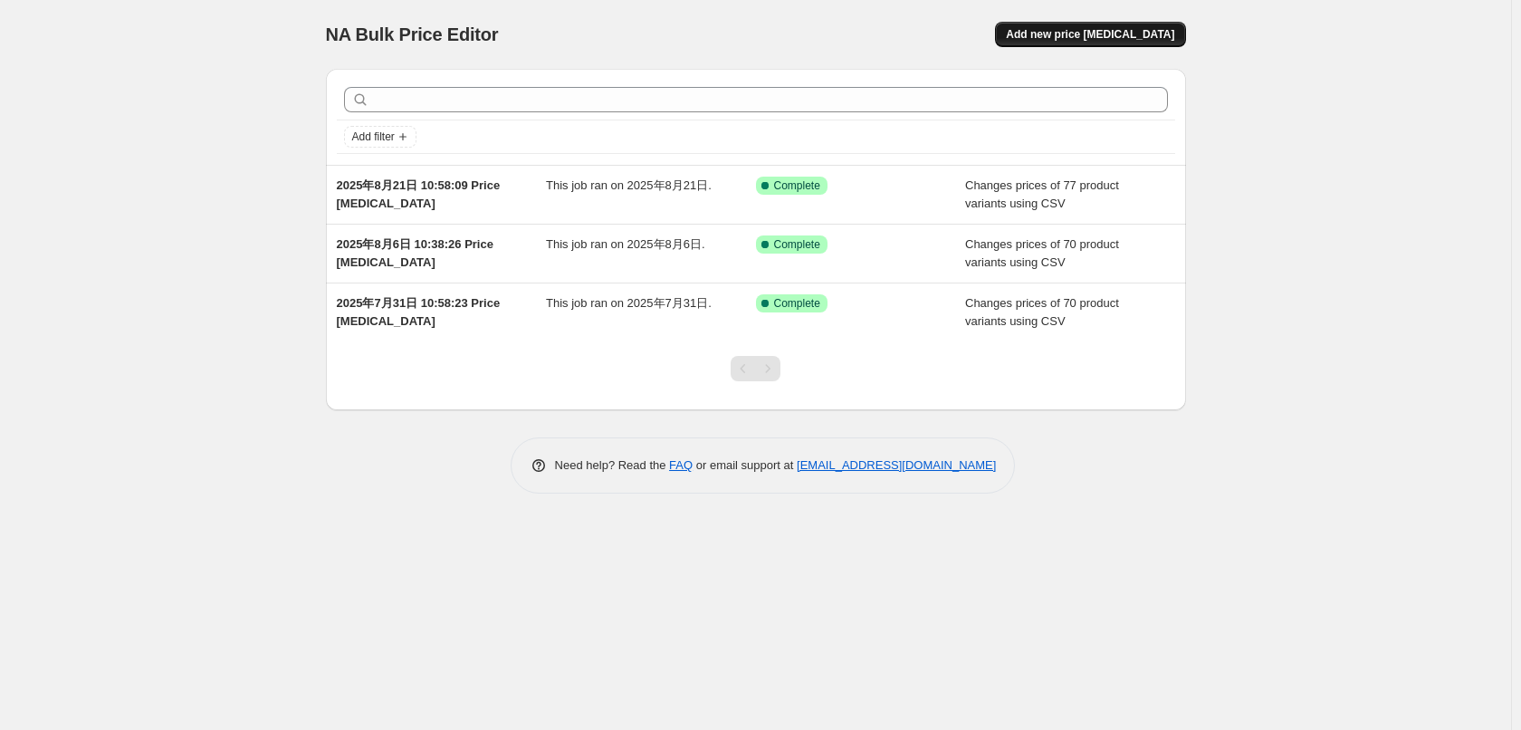  What do you see at coordinates (681, 464) in the screenshot?
I see `a: FAQ` at bounding box center [681, 464].